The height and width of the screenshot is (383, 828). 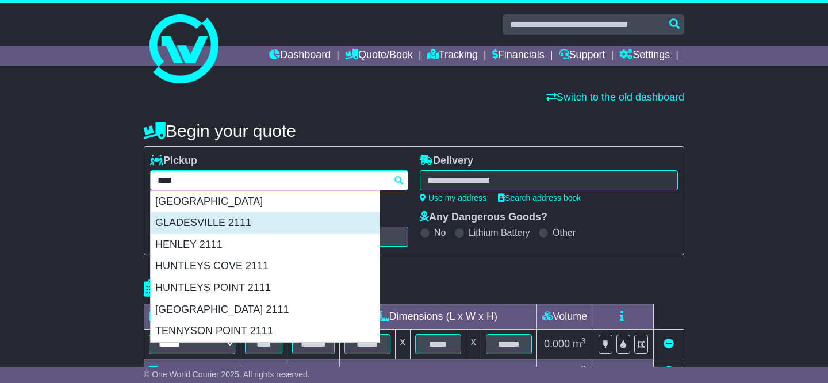 I want to click on typeahead: Please provide city, so click(x=279, y=180).